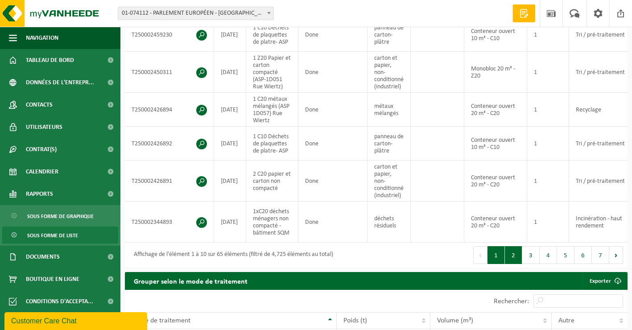  What do you see at coordinates (389, 110) in the screenshot?
I see `td: métaux mélangés` at bounding box center [389, 110].